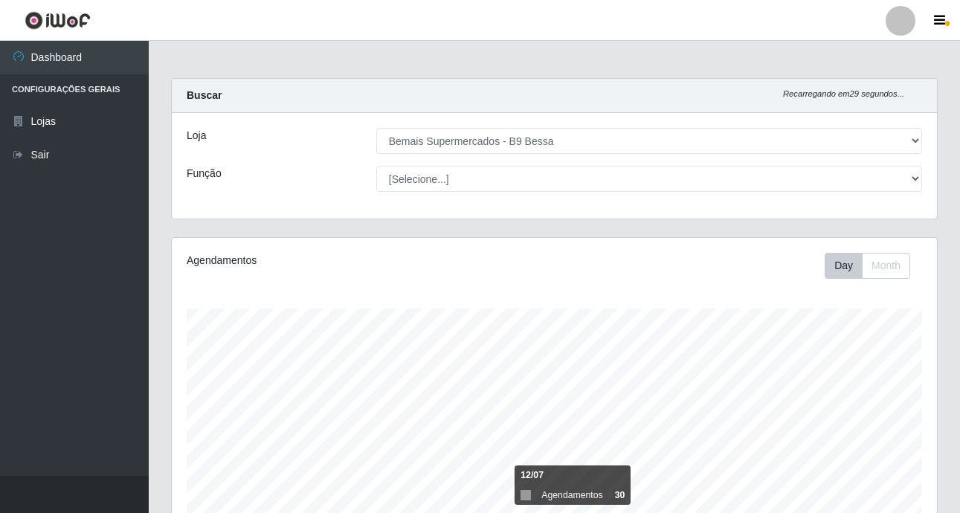 This screenshot has width=960, height=513. I want to click on button: Month, so click(886, 266).